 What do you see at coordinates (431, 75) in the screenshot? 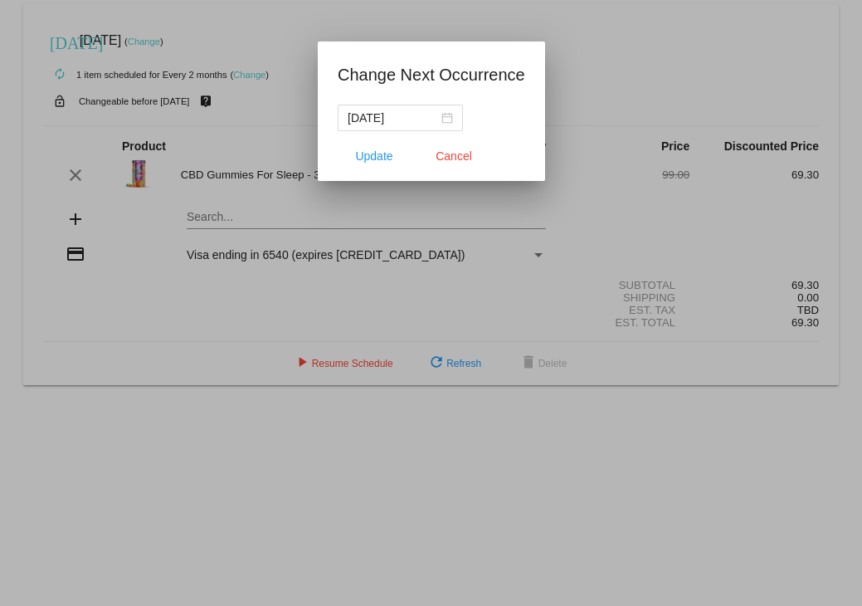
I see `h1: Change Next Occurrence` at bounding box center [431, 75].